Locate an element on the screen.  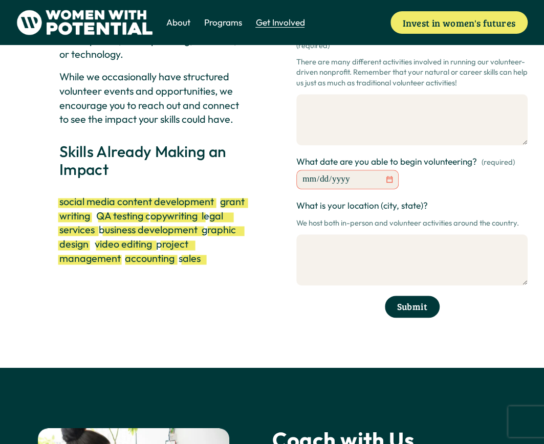
span: project management is located at coordinates (125, 251).